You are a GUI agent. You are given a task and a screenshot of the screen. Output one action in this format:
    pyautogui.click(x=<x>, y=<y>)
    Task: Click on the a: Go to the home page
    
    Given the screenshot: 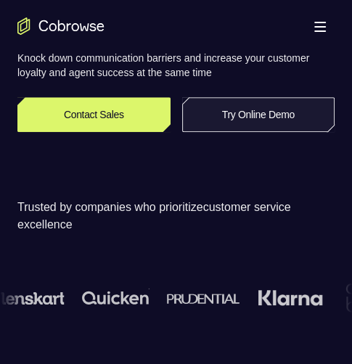 What is the action you would take?
    pyautogui.click(x=61, y=26)
    